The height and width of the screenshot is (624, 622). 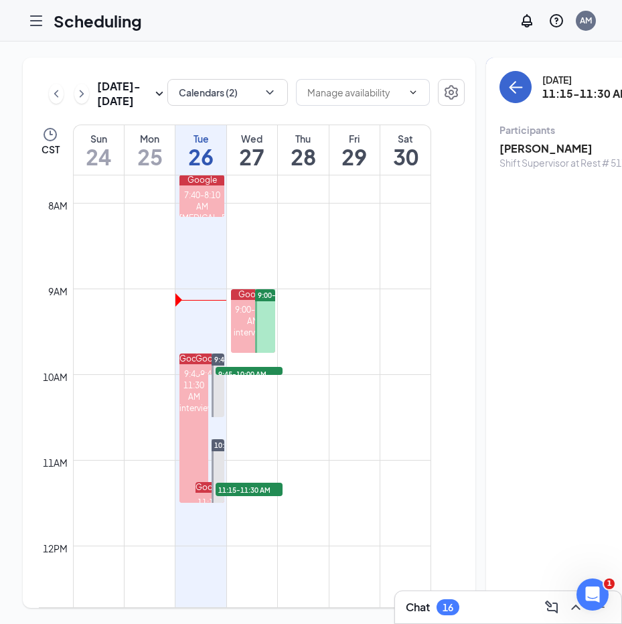 I want to click on a: August 26, 2025, so click(x=200, y=150).